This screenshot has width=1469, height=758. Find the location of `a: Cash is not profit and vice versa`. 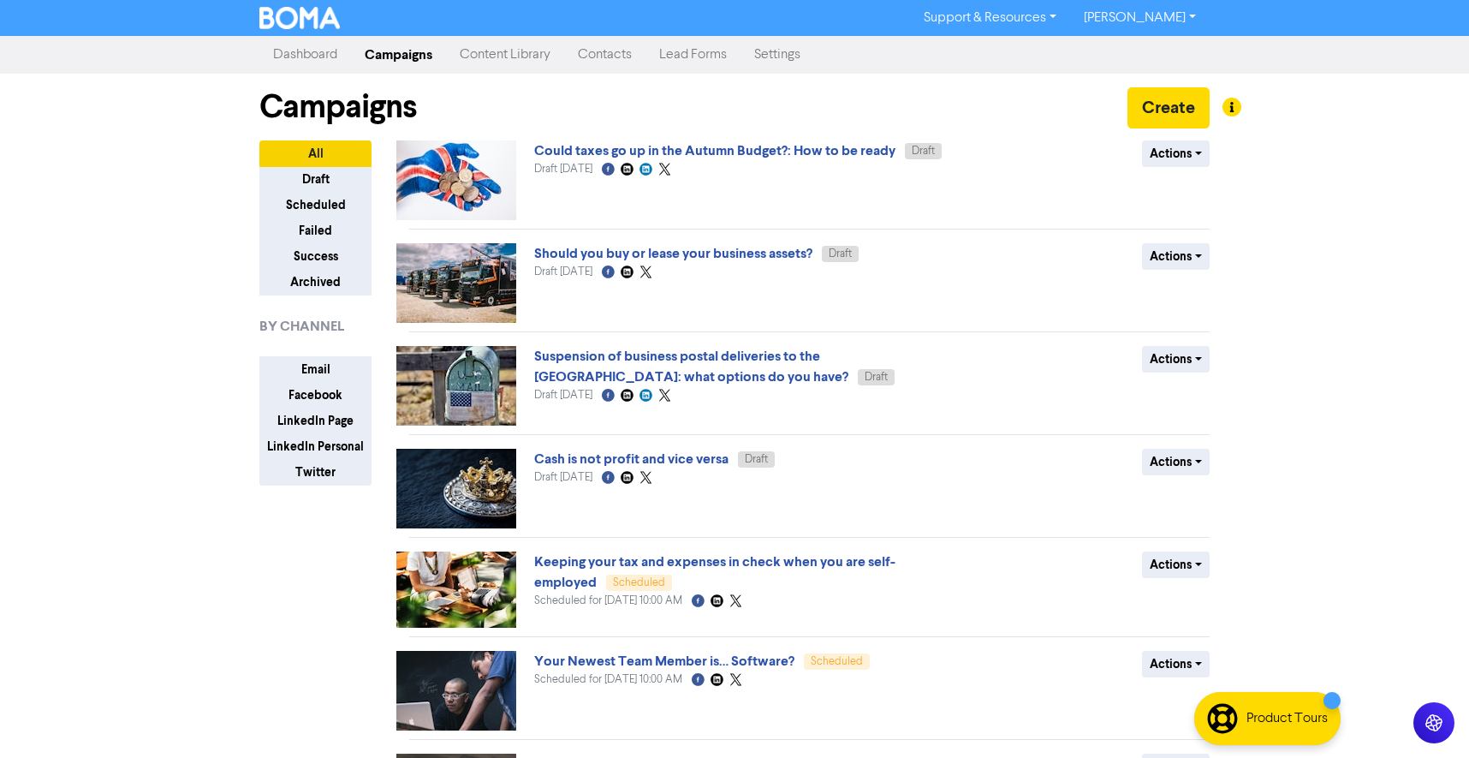

a: Cash is not profit and vice versa is located at coordinates (631, 459).